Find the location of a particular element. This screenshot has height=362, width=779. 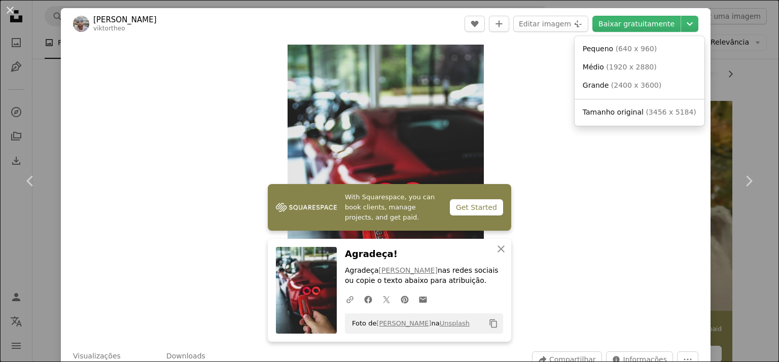

div: Escolha o tamanho do download is located at coordinates (640, 81).